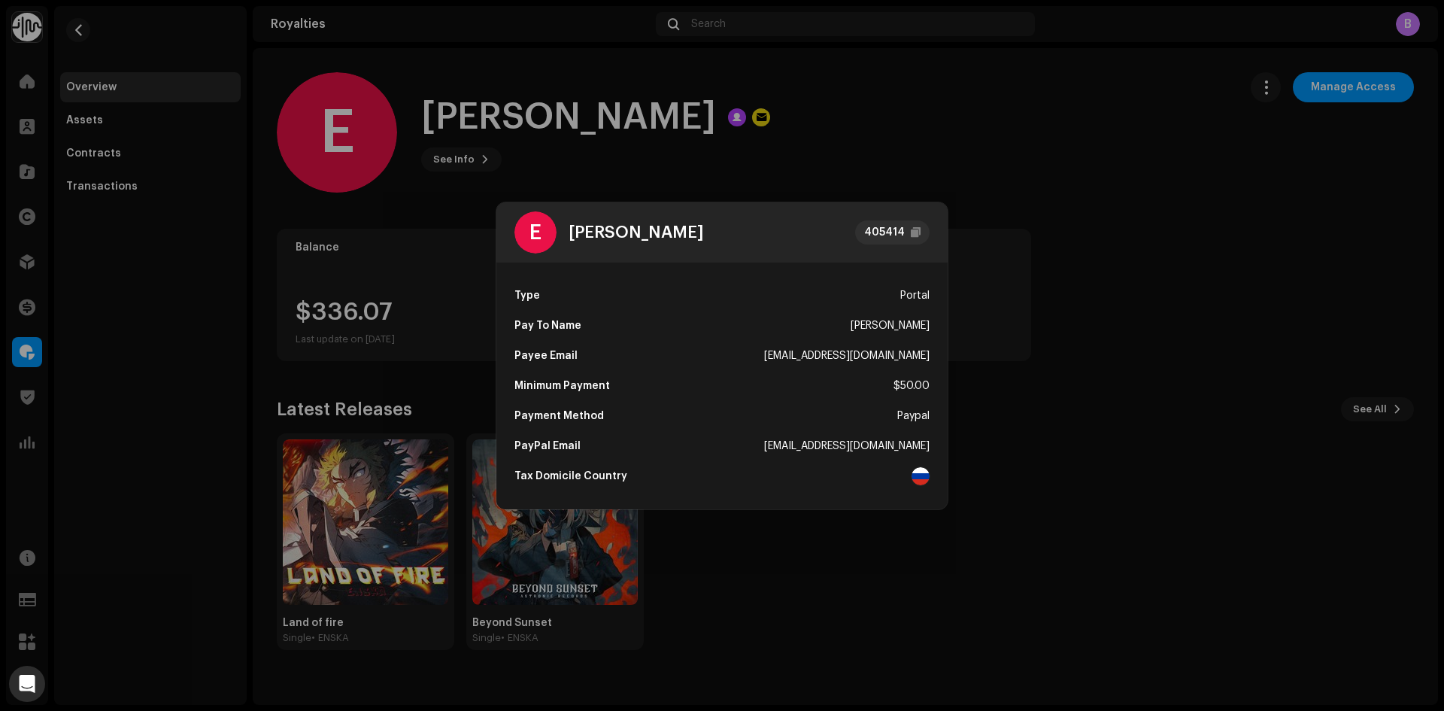 The width and height of the screenshot is (1444, 711). Describe the element at coordinates (885, 232) in the screenshot. I see `div: 405414` at that location.